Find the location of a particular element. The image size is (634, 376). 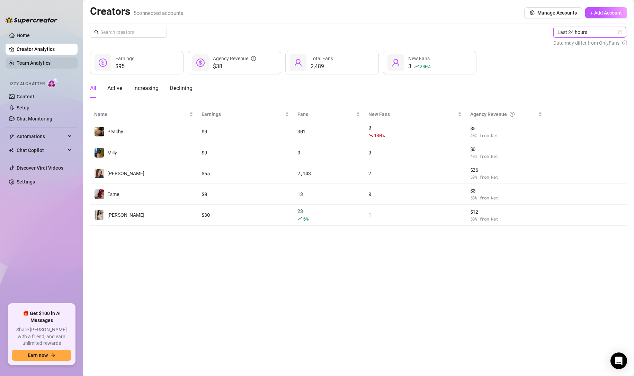

span: Fans is located at coordinates (326, 114).